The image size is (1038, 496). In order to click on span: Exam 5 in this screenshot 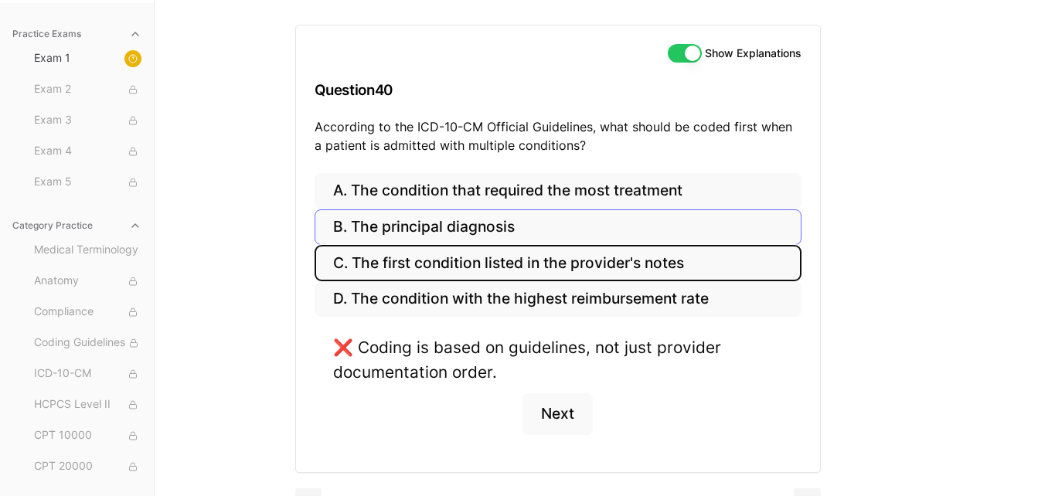, I will do `click(87, 182)`.